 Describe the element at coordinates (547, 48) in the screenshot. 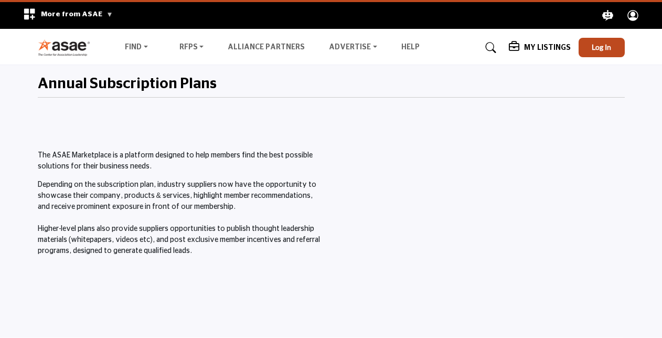

I see `h5: My Listings` at that location.